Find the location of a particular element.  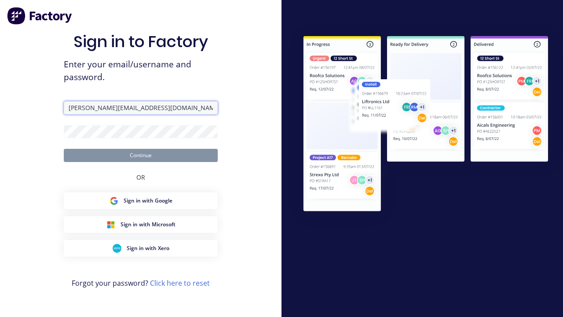

span: Sign in with Google is located at coordinates (148, 201).